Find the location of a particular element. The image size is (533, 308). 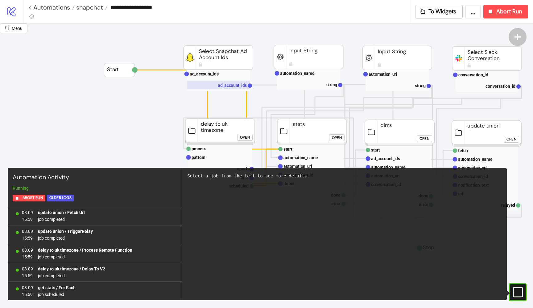

a: < Automations is located at coordinates (51, 7).